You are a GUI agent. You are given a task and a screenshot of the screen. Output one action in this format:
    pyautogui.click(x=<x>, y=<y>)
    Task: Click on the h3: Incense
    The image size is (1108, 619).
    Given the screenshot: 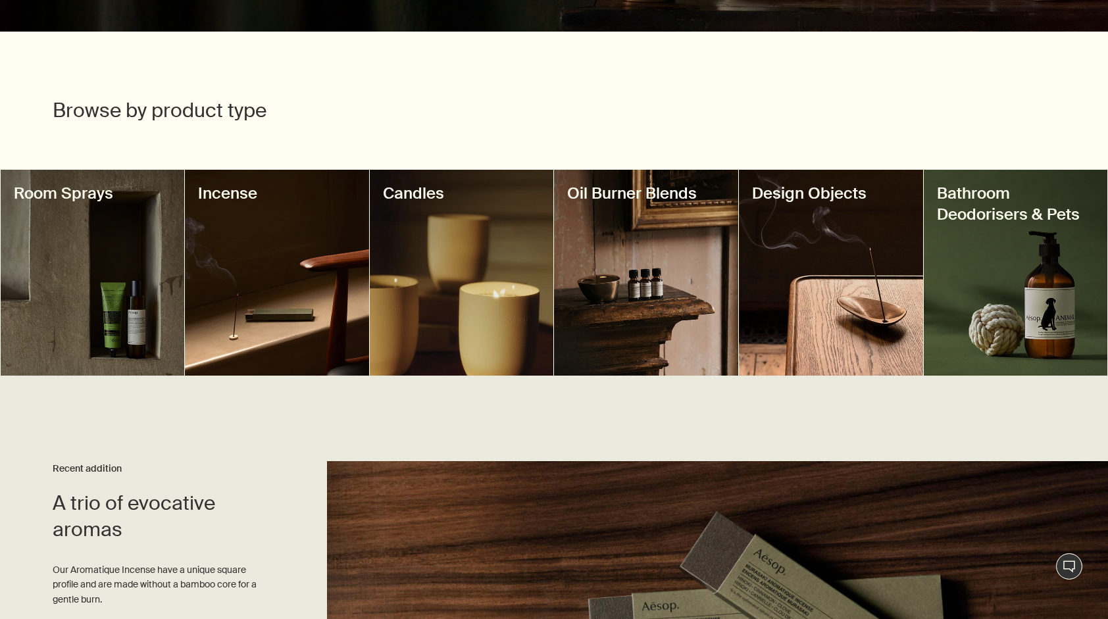 What is the action you would take?
    pyautogui.click(x=277, y=193)
    